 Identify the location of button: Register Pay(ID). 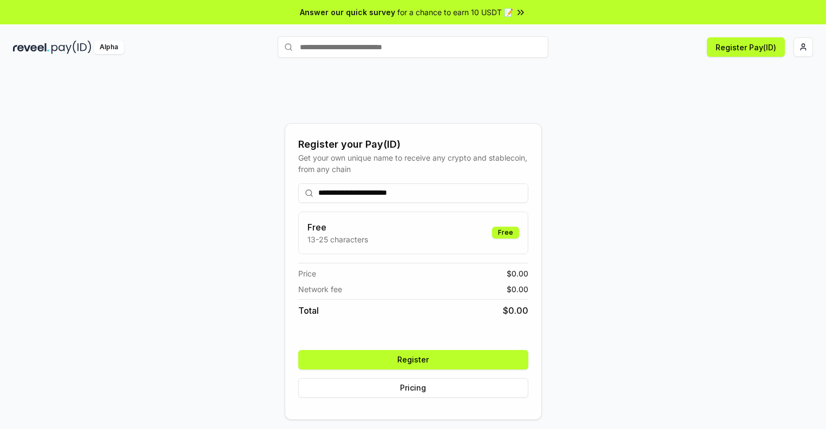
(746, 47).